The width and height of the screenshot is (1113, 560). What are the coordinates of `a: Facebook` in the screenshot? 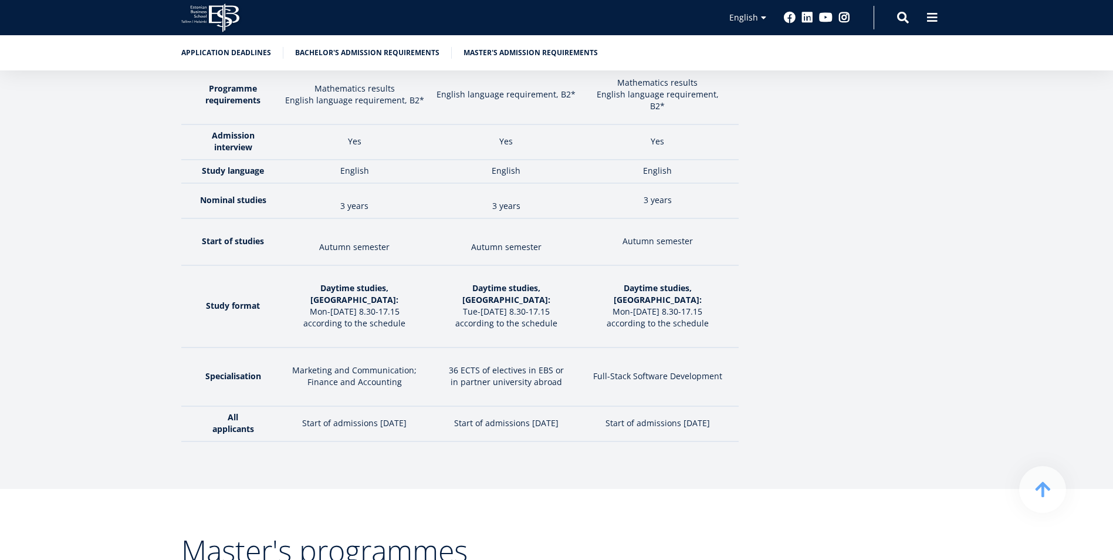 It's located at (790, 18).